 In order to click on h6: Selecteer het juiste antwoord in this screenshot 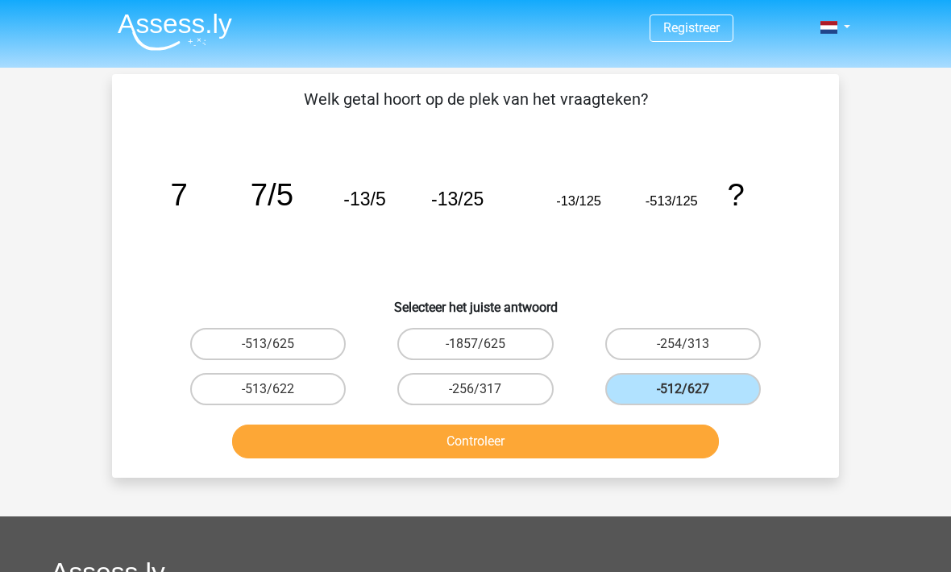, I will do `click(475, 300)`.